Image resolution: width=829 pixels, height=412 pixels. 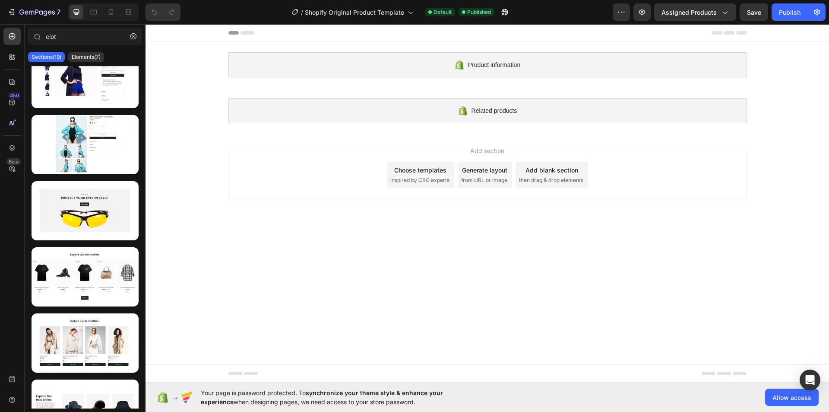 What do you see at coordinates (14, 95) in the screenshot?
I see `div: 450` at bounding box center [14, 95].